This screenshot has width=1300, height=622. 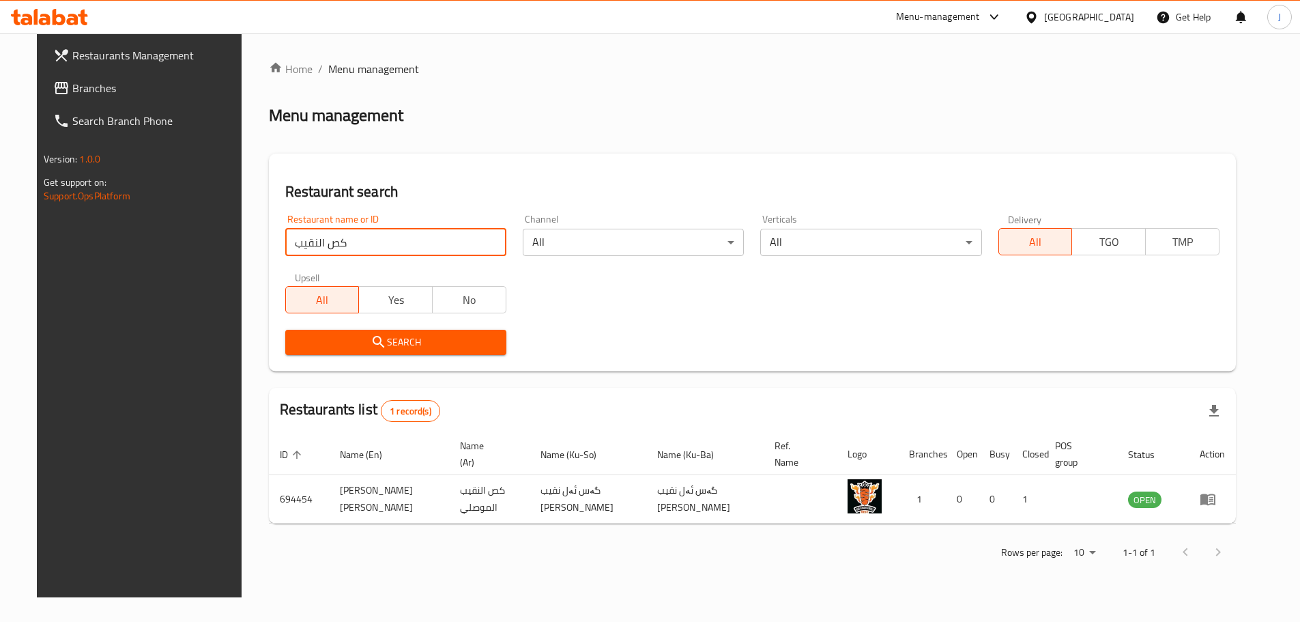 I want to click on div: Menu-management, so click(x=938, y=17).